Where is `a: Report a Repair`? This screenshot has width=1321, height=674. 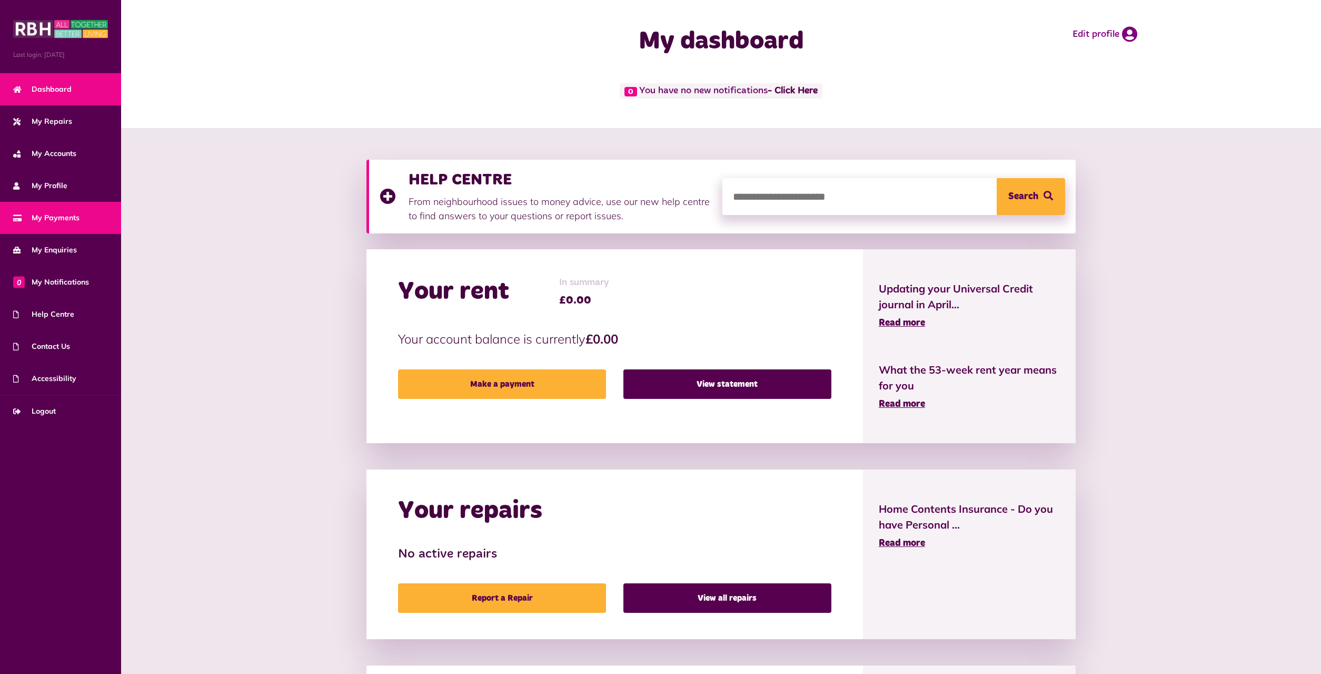 a: Report a Repair is located at coordinates (502, 598).